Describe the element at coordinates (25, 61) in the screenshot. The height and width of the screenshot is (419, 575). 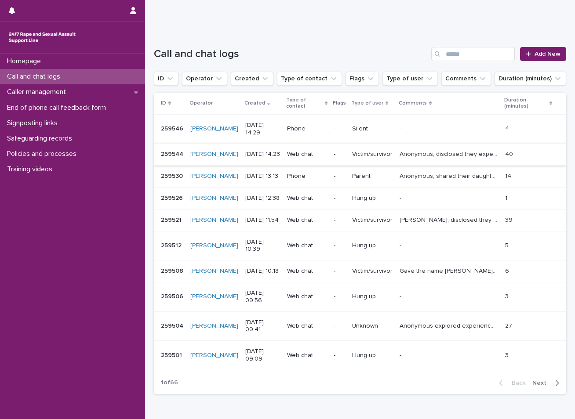
I see `p: Homepage` at that location.